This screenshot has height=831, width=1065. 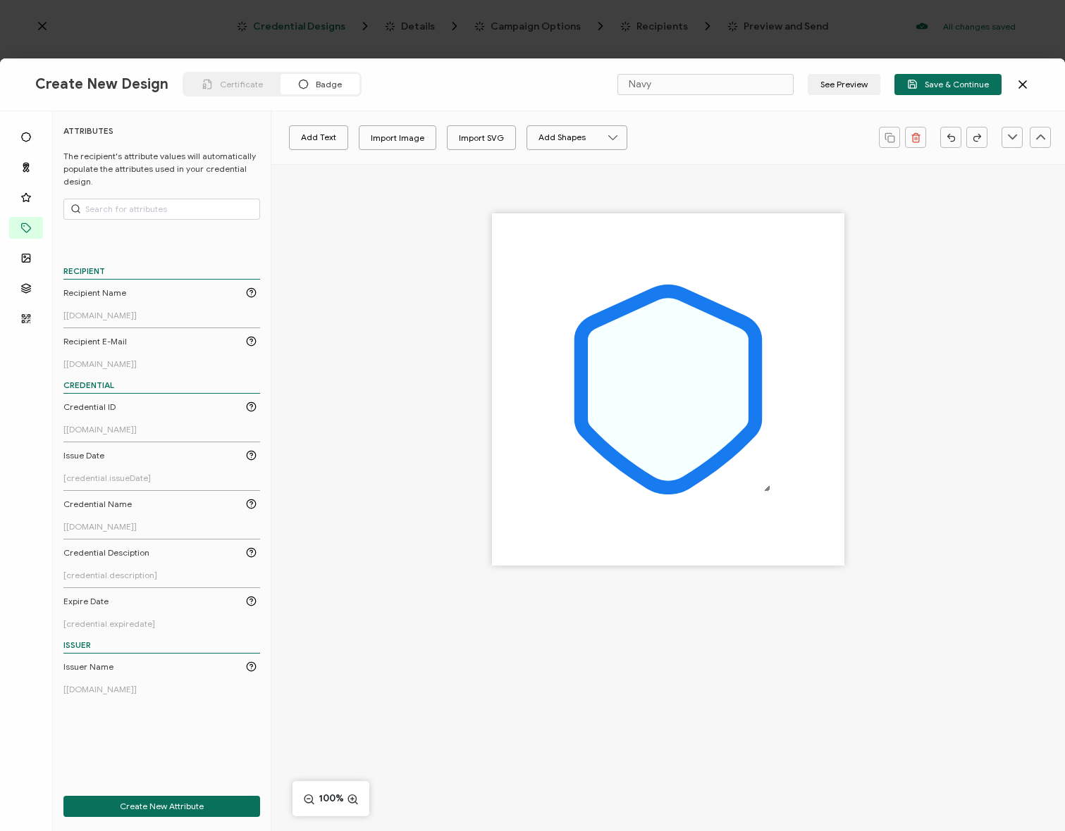 What do you see at coordinates (109, 624) in the screenshot?
I see `span: [credential.expiredate]` at bounding box center [109, 624].